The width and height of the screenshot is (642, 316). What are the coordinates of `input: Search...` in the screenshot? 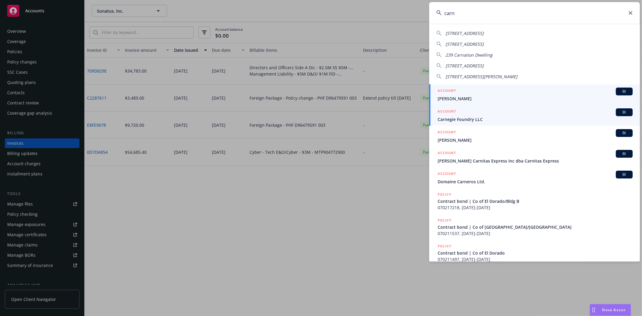 It's located at (534, 13).